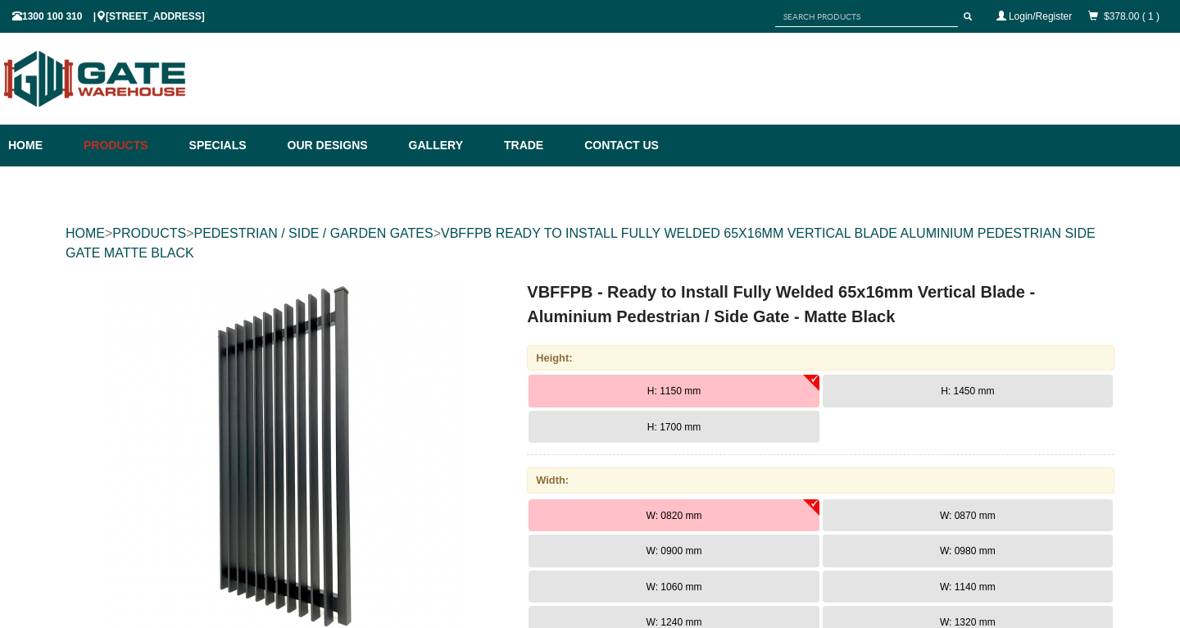  I want to click on a: Contact Us, so click(617, 145).